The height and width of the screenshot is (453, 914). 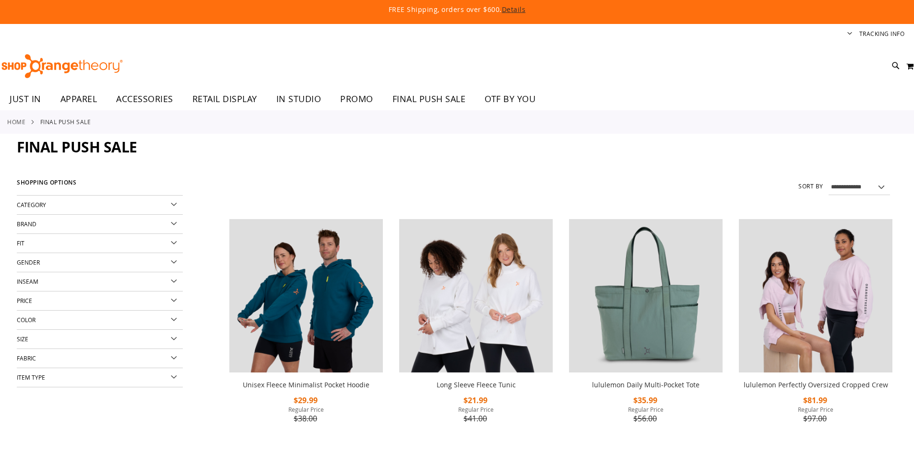 What do you see at coordinates (881, 34) in the screenshot?
I see `a: Tracking Info` at bounding box center [881, 34].